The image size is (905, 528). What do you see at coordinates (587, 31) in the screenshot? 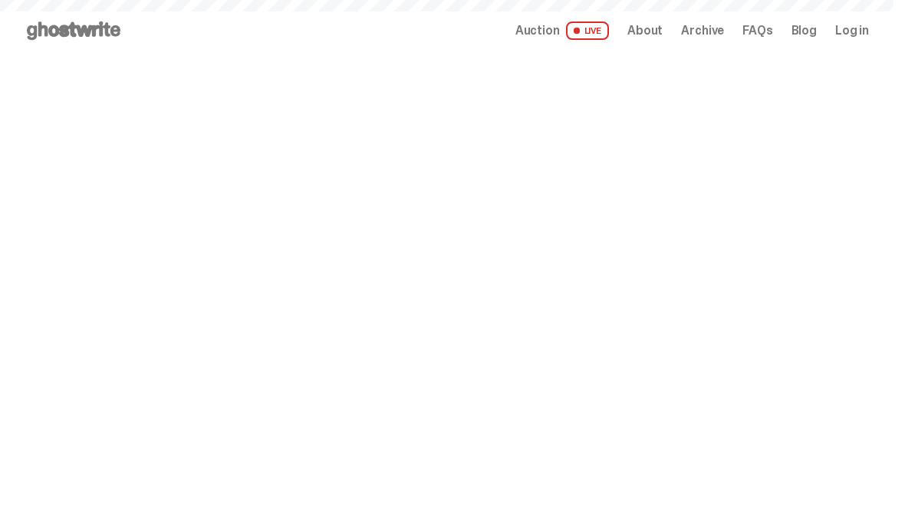
I see `span: LIVE` at bounding box center [587, 31].